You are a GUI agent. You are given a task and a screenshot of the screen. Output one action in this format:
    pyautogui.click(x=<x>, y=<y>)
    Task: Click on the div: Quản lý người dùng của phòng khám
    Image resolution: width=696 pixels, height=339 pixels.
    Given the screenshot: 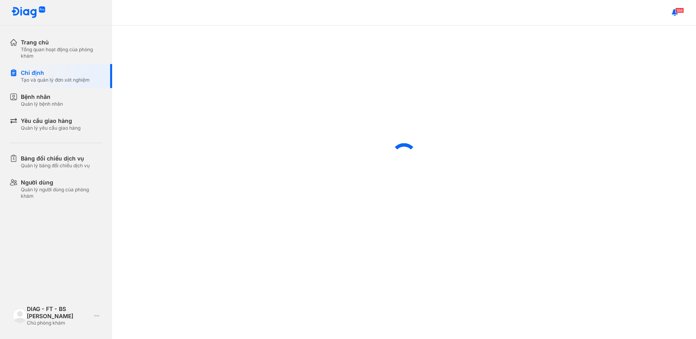 What is the action you would take?
    pyautogui.click(x=62, y=193)
    